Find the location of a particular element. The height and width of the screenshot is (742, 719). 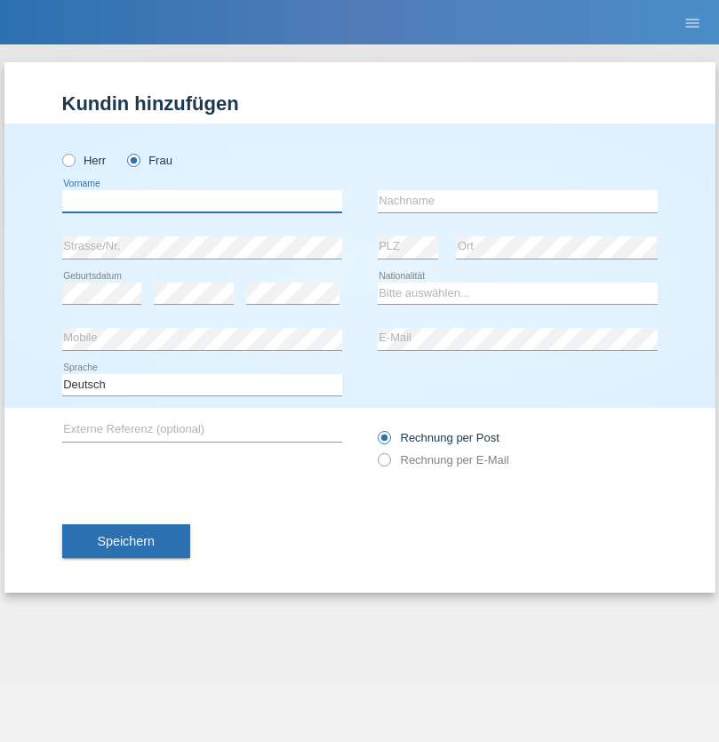

h1: Kundin hinzufügen is located at coordinates (360, 103).